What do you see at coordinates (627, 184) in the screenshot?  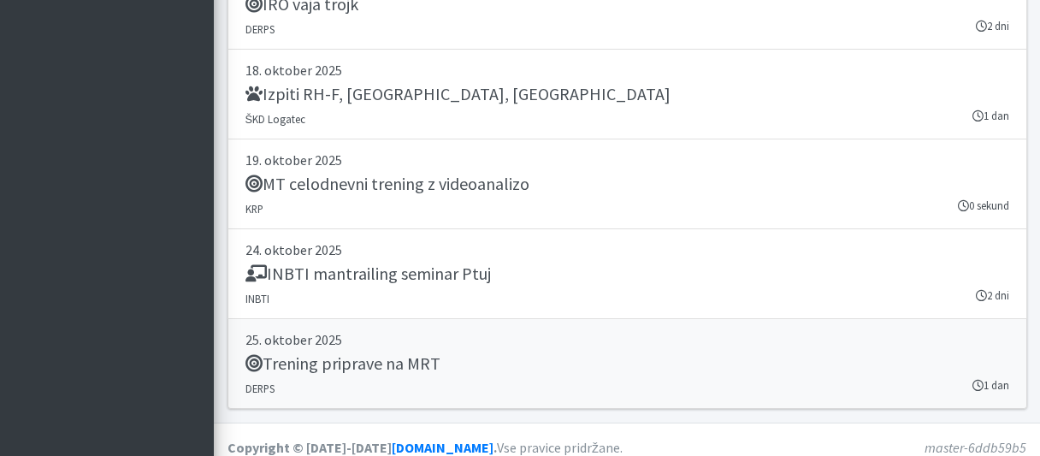 I see `a: 19. oktober 2025 MT celodnevni trening z videoanalizo KRP 0 sekund` at bounding box center [627, 184].